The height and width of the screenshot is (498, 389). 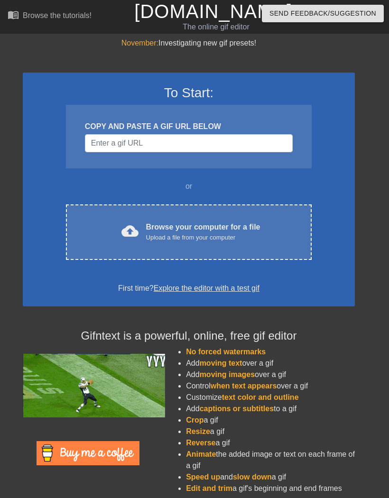 I want to click on li: Customize, so click(x=270, y=397).